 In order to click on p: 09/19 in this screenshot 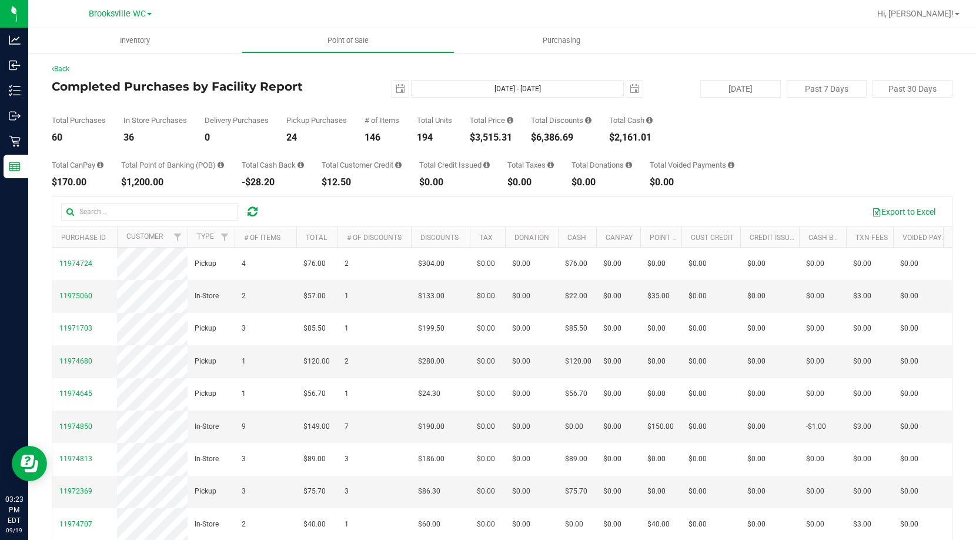, I will do `click(14, 530)`.